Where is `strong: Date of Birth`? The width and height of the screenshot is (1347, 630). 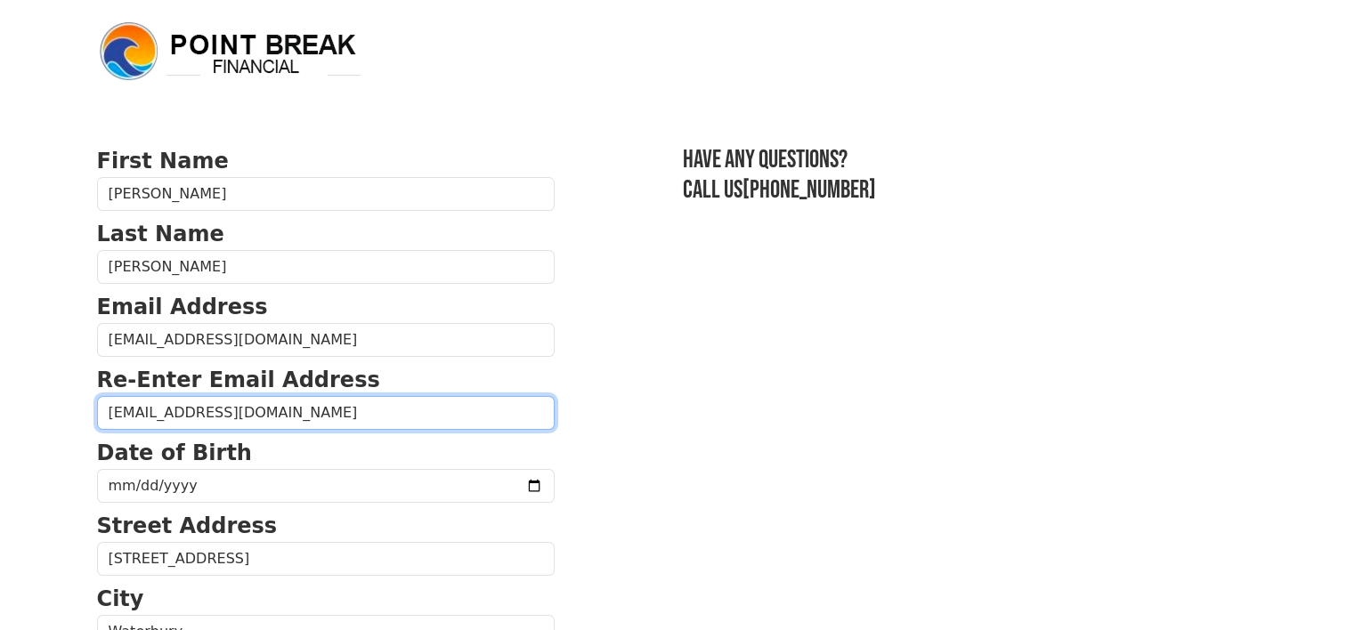
strong: Date of Birth is located at coordinates (175, 453).